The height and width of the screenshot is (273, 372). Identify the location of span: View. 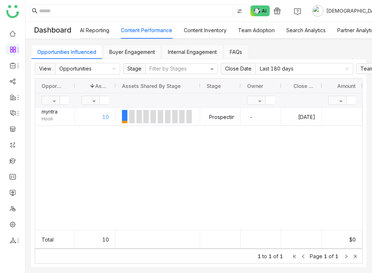
(45, 69).